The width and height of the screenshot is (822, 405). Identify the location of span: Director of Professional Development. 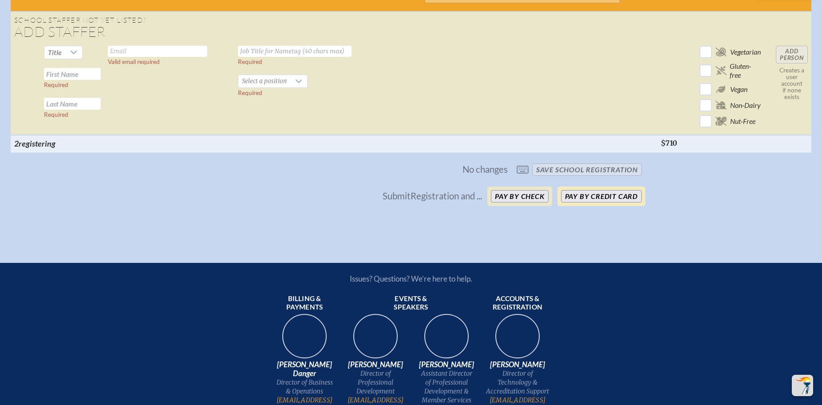
(376, 382).